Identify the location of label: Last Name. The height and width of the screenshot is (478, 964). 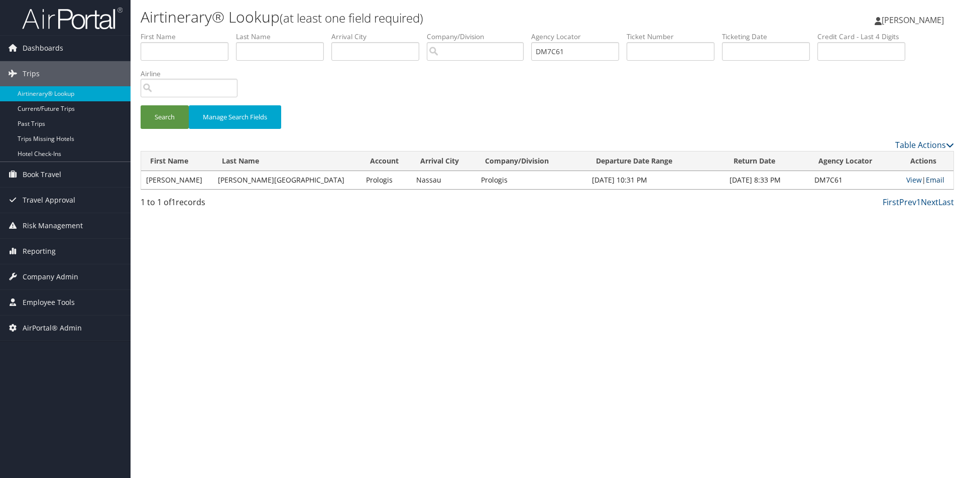
(284, 37).